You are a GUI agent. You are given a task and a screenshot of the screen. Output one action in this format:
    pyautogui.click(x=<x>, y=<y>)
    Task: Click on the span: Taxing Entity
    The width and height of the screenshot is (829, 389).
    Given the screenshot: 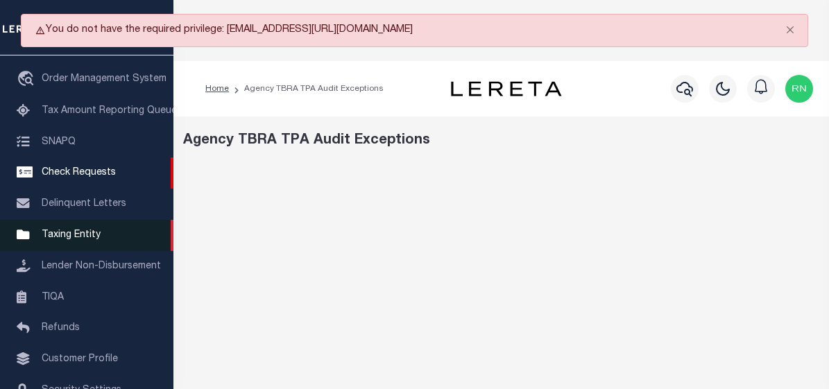 What is the action you would take?
    pyautogui.click(x=71, y=235)
    